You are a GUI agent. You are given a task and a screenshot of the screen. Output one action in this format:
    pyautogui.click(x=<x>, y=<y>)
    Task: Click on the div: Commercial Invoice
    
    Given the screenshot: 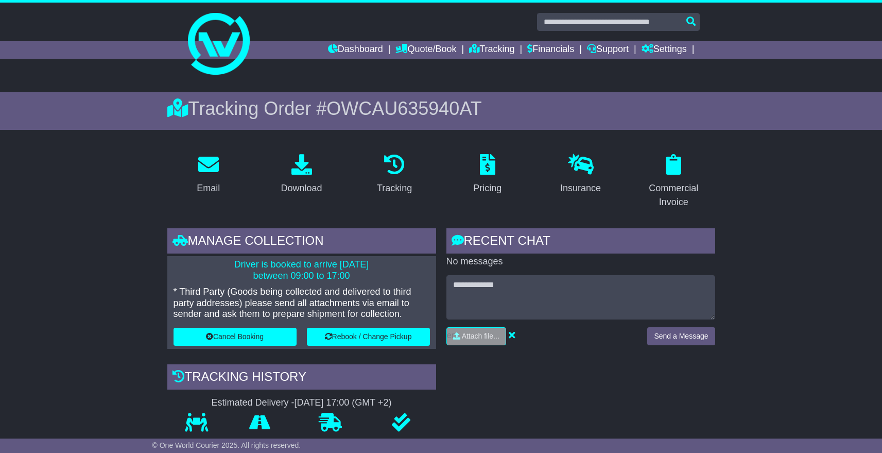 What is the action you would take?
    pyautogui.click(x=674, y=195)
    